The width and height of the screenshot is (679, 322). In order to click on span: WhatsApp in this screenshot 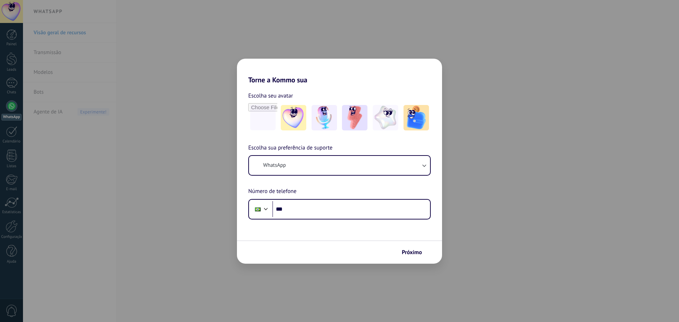, I will do `click(274, 165)`.